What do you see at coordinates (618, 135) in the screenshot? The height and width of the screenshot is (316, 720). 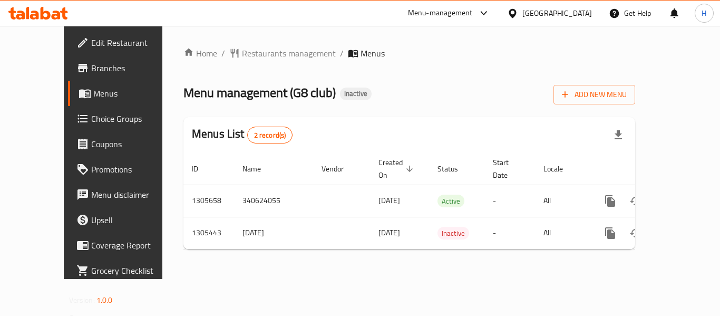 I see `div: Export file` at bounding box center [618, 135].